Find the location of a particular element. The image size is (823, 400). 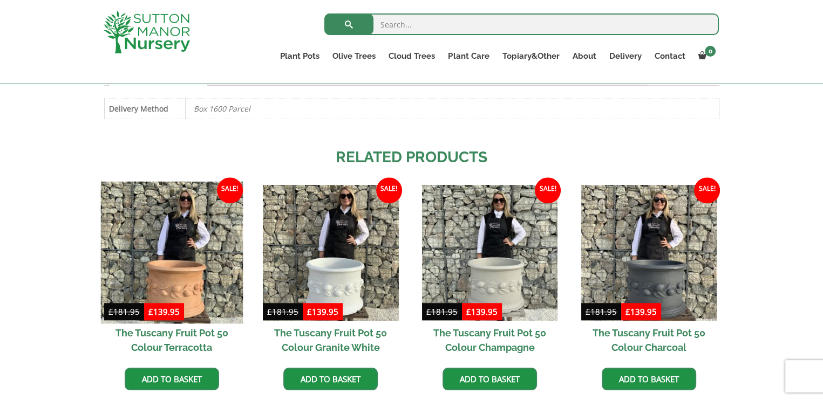

a: Plant Pots is located at coordinates (299, 56).